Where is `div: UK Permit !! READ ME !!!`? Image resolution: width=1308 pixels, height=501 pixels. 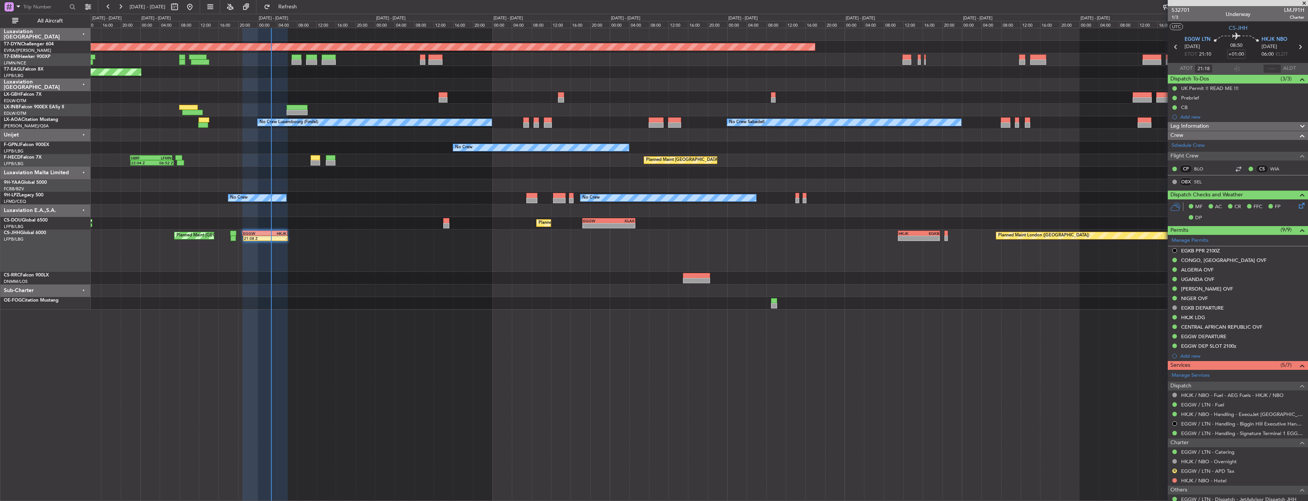 div: UK Permit !! READ ME !!! is located at coordinates (1209, 88).